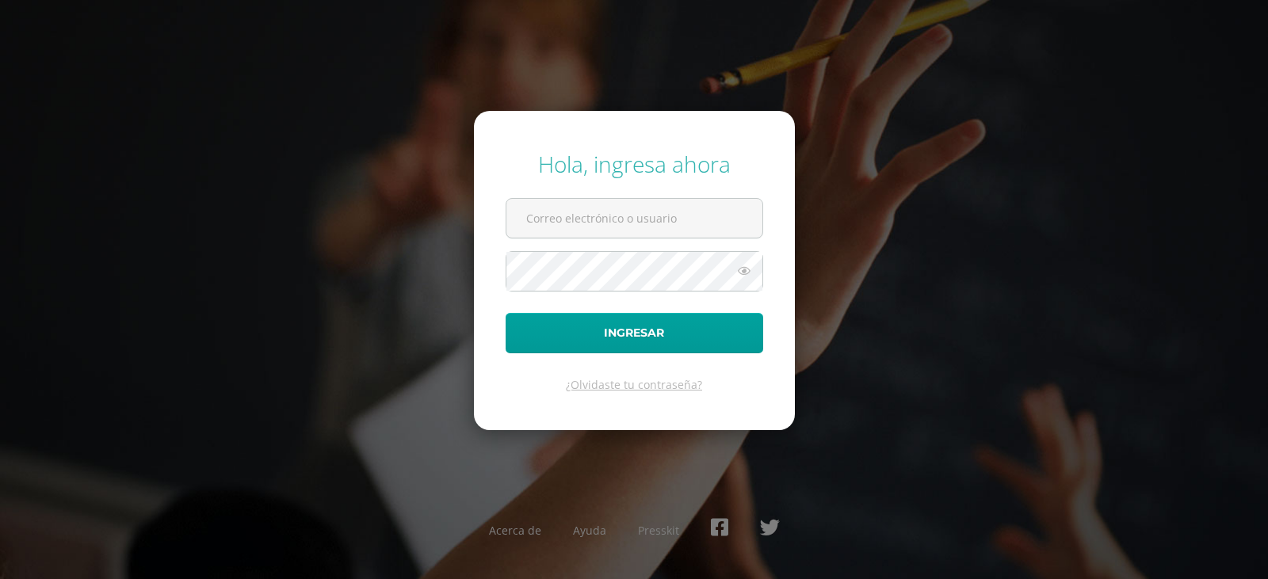 The image size is (1268, 579). What do you see at coordinates (659, 530) in the screenshot?
I see `a: Presskit` at bounding box center [659, 530].